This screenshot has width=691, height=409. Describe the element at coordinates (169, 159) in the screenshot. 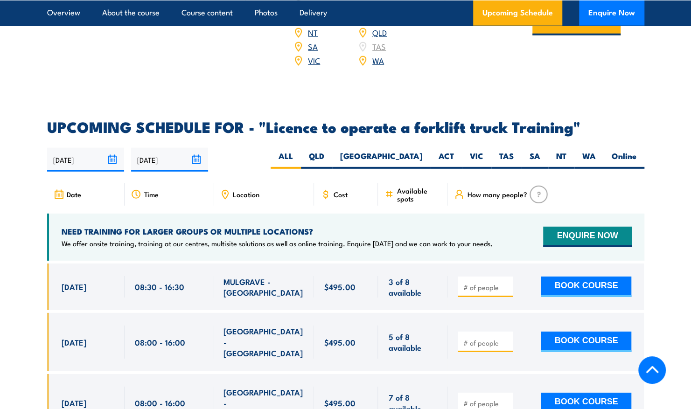

I see `input: To date` at that location.